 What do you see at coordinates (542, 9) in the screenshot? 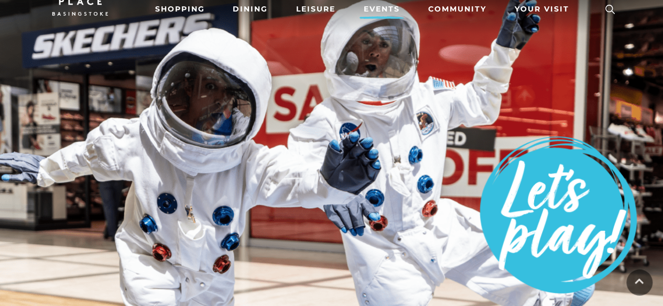
I see `span: Your Visit` at bounding box center [542, 9].